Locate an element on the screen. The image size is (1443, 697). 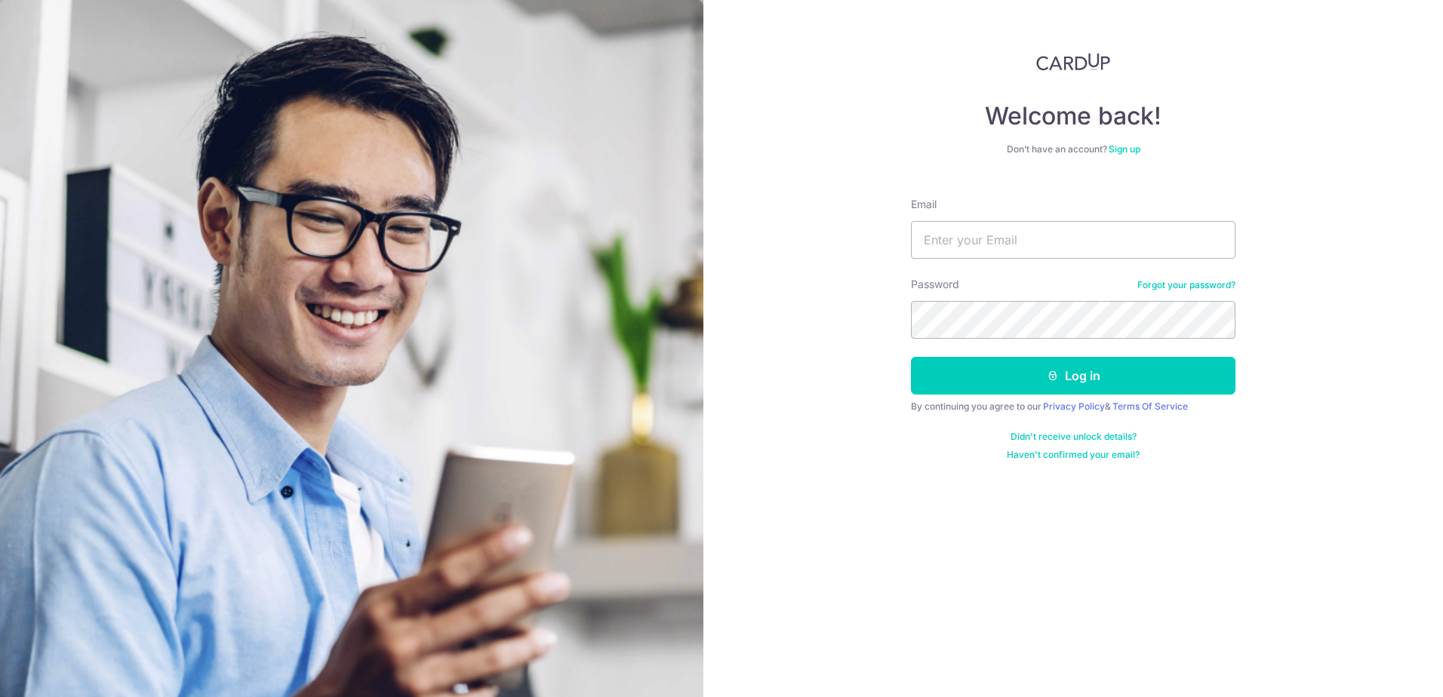
label: Email is located at coordinates (924, 205).